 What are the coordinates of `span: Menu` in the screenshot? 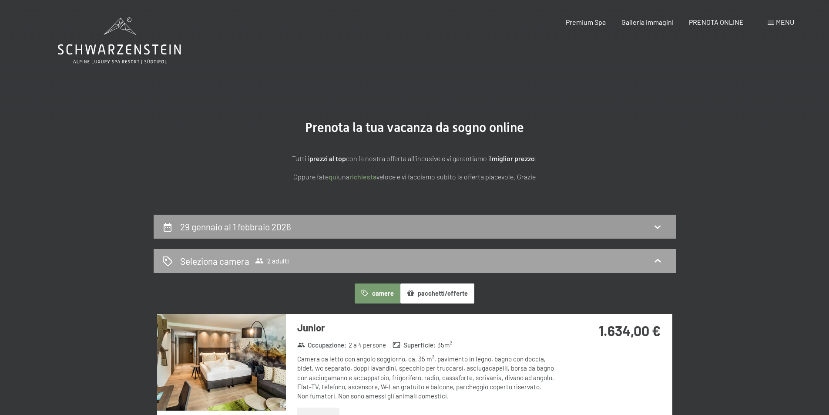 It's located at (785, 22).